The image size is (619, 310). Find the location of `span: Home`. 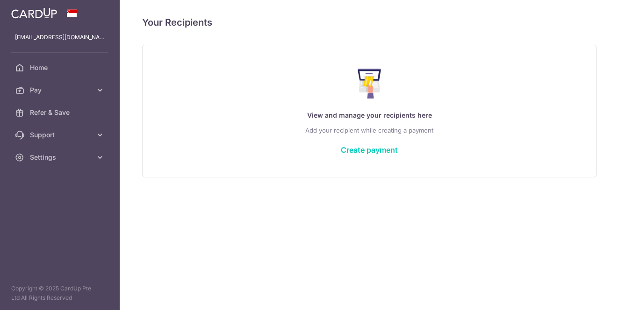

span: Home is located at coordinates (61, 68).